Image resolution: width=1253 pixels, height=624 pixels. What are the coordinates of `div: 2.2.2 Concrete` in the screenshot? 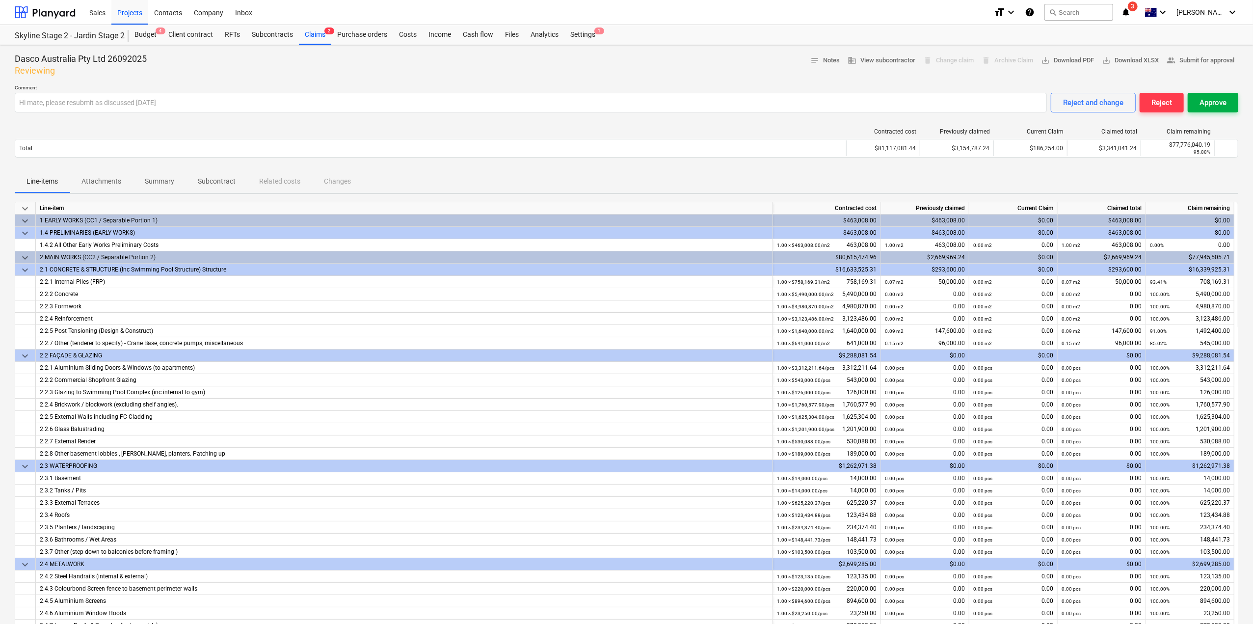 It's located at (404, 294).